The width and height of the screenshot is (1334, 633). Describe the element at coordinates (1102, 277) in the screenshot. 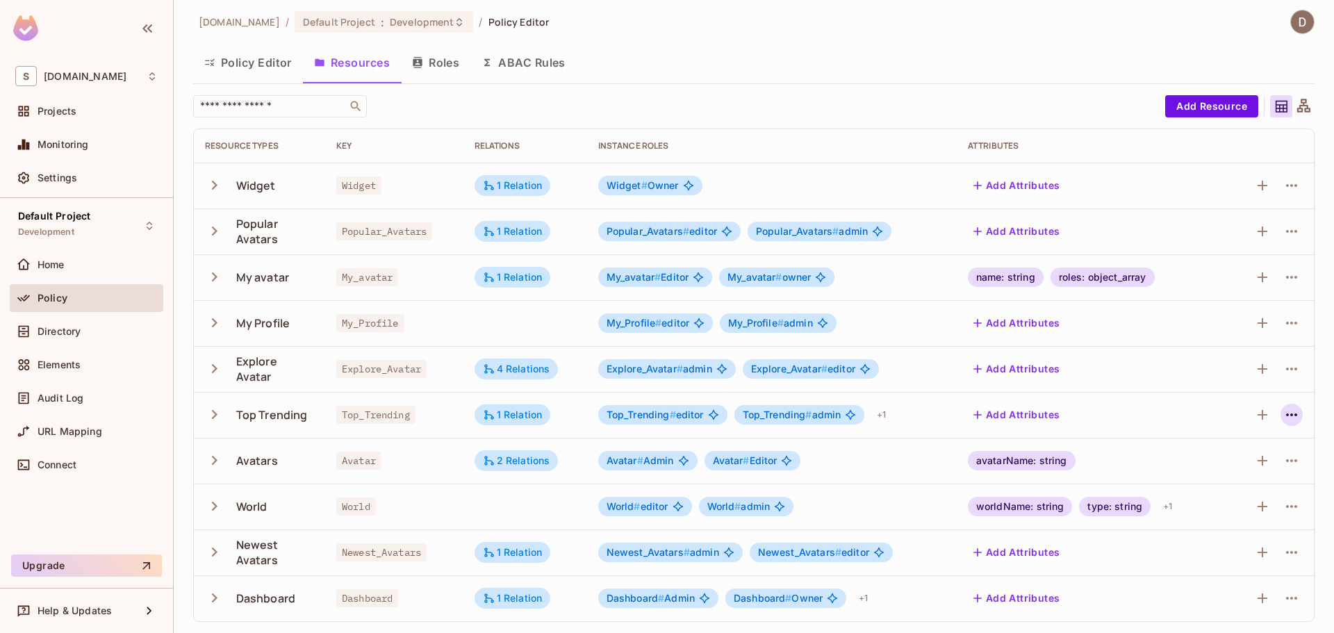

I see `div: roles: object_array` at that location.